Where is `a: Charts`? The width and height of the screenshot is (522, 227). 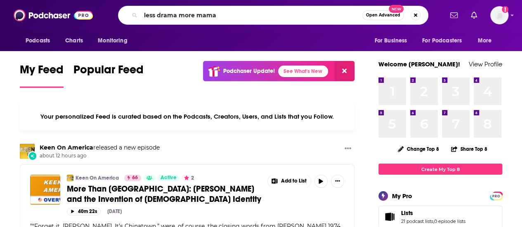
a: Charts is located at coordinates (74, 41).